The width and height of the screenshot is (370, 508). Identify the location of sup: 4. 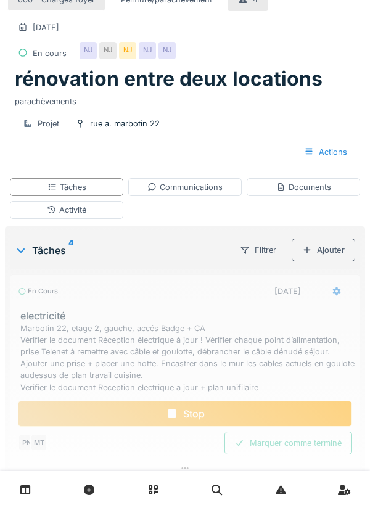
(71, 250).